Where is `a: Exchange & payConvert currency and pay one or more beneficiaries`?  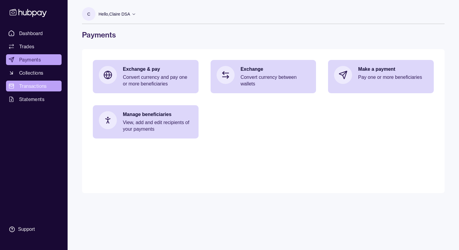
a: Exchange & payConvert currency and pay one or more beneficiaries is located at coordinates (146, 77).